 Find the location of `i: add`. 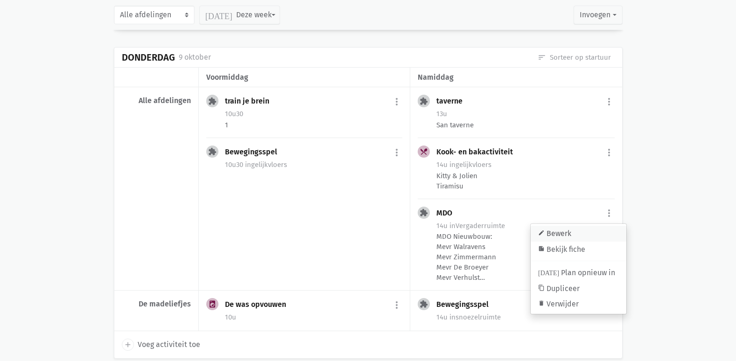

i: add is located at coordinates (128, 345).